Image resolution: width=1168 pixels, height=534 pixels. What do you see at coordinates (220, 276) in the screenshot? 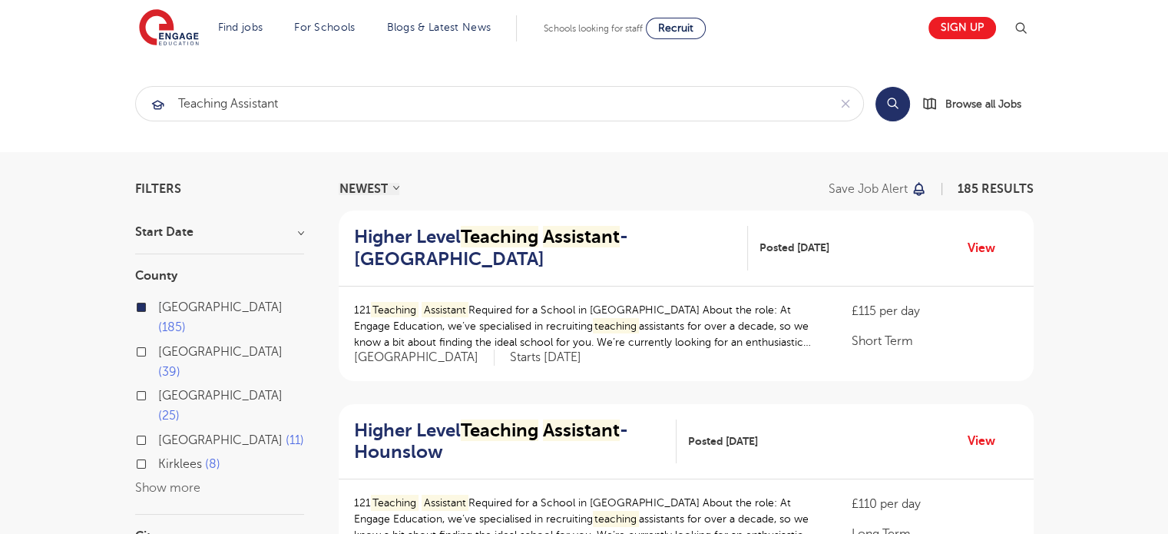
I see `h3: County` at bounding box center [220, 276].